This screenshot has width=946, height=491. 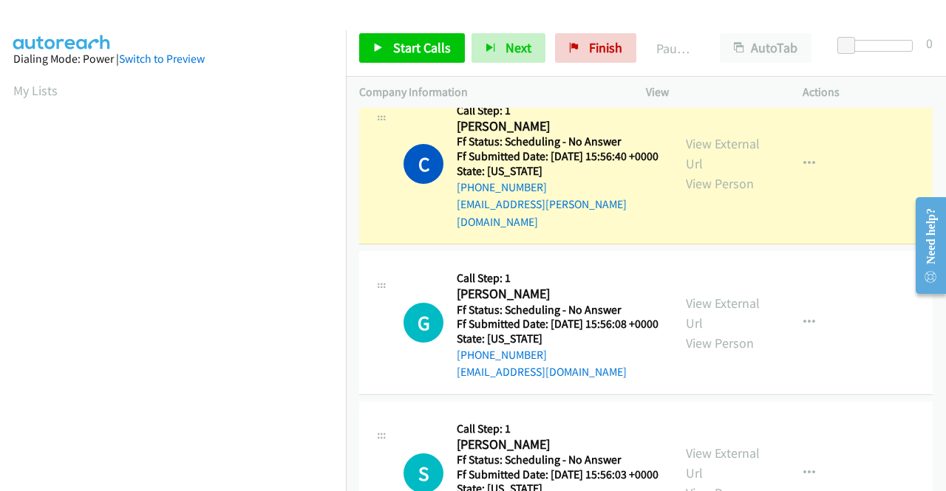 What do you see at coordinates (867, 92) in the screenshot?
I see `p: Actions` at bounding box center [867, 92].